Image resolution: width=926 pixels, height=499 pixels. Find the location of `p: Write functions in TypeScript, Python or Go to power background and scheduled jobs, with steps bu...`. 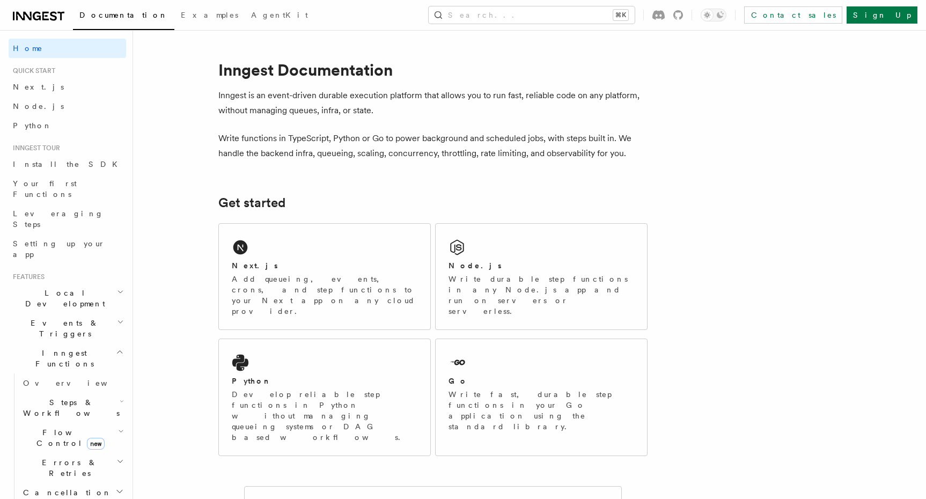

p: Write functions in TypeScript, Python or Go to power background and scheduled jobs, with steps bu... is located at coordinates (433, 146).